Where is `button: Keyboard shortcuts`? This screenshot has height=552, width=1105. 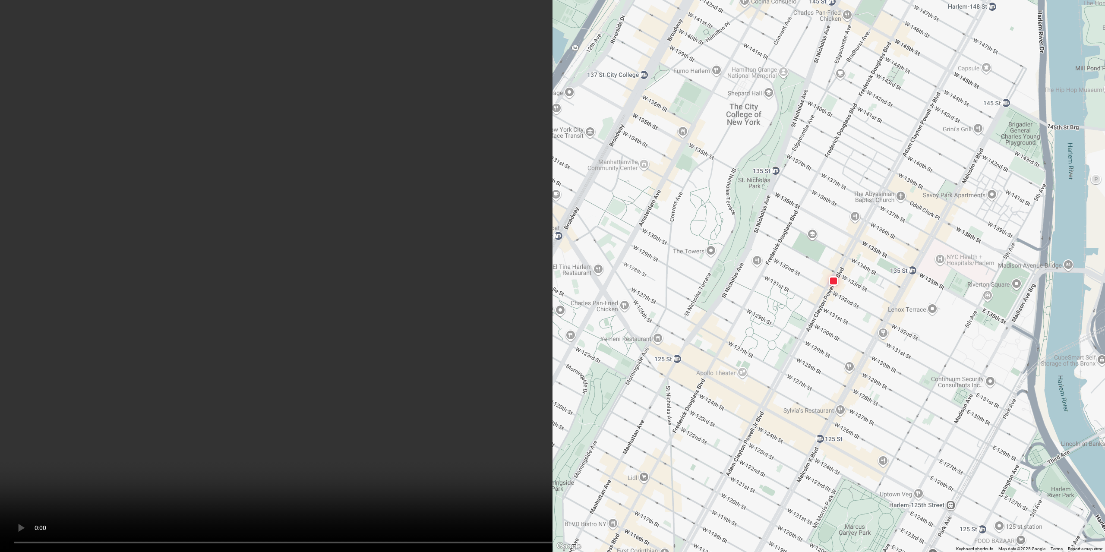
button: Keyboard shortcuts is located at coordinates (974, 549).